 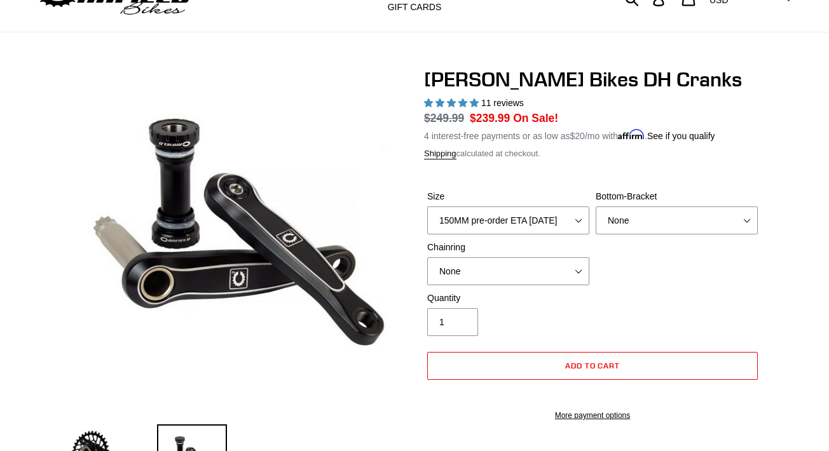 I want to click on span: Add to cart, so click(x=592, y=365).